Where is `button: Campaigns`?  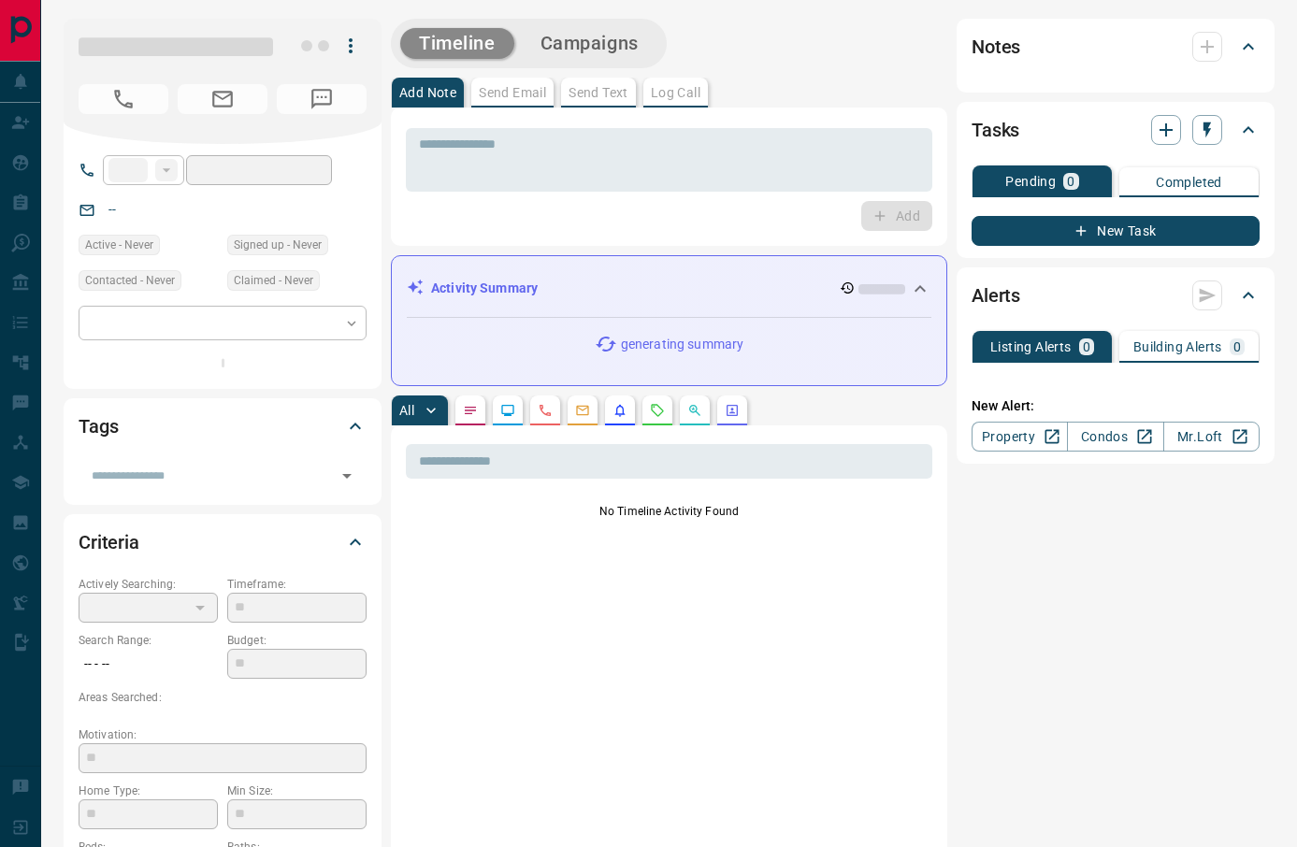 button: Campaigns is located at coordinates (589, 43).